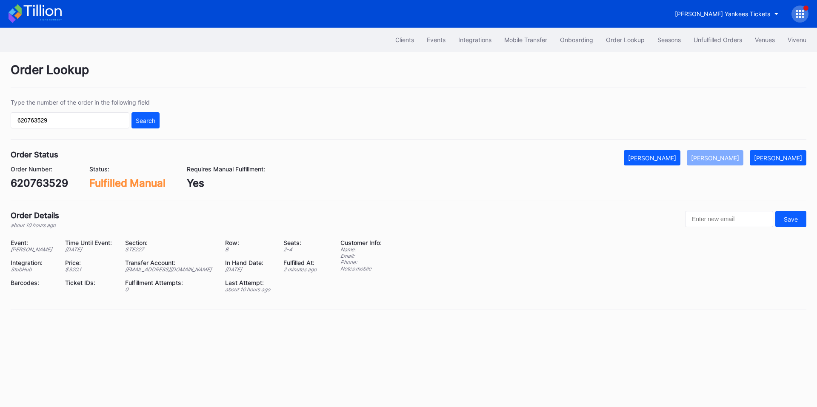  Describe the element at coordinates (361, 269) in the screenshot. I see `div: Notes: mobile` at that location.